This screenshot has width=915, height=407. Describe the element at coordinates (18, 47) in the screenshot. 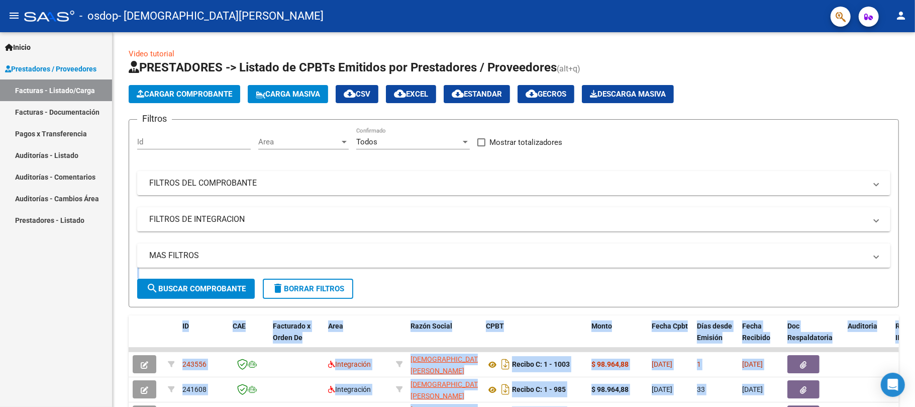

I see `span: Inicio` at that location.